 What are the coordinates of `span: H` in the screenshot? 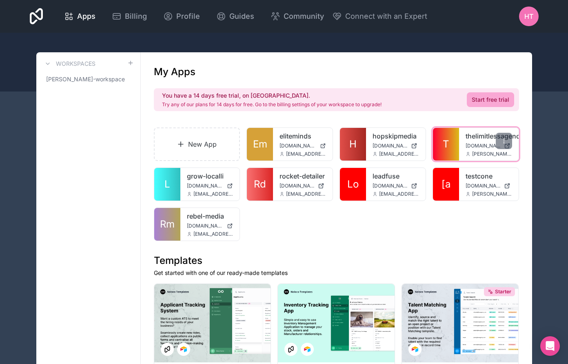 It's located at (353, 144).